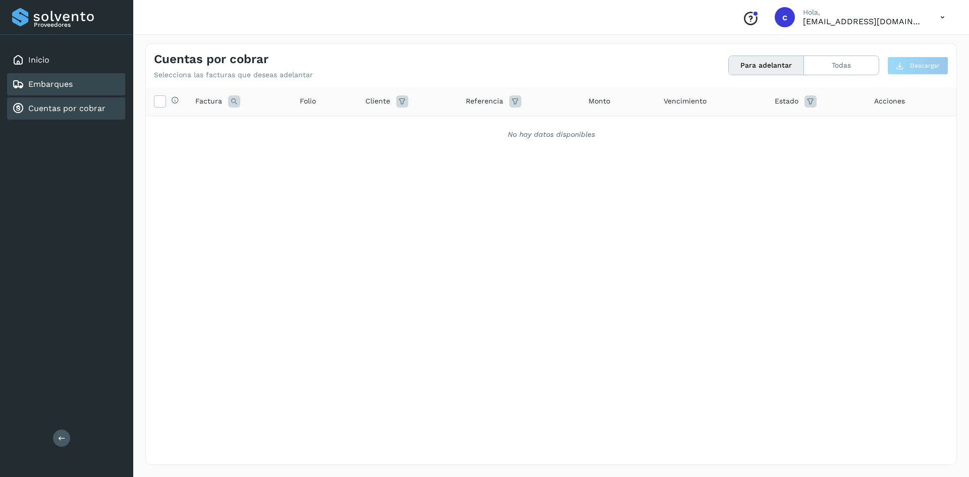 The width and height of the screenshot is (969, 477). I want to click on div: Cuentas por cobrar, so click(66, 108).